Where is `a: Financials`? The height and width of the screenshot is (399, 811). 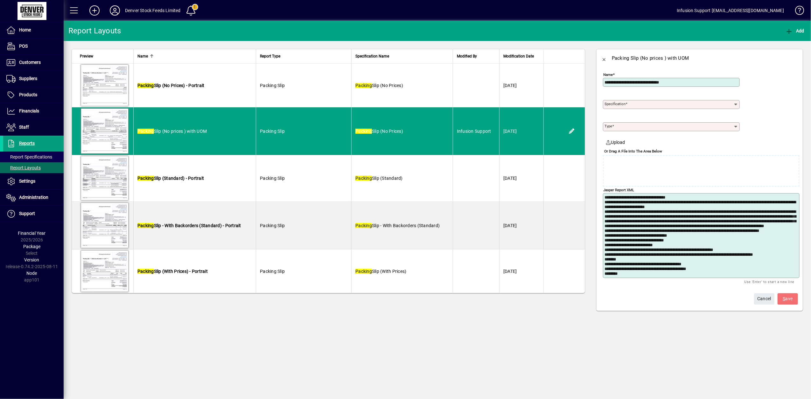
a: Financials is located at coordinates (33, 111).